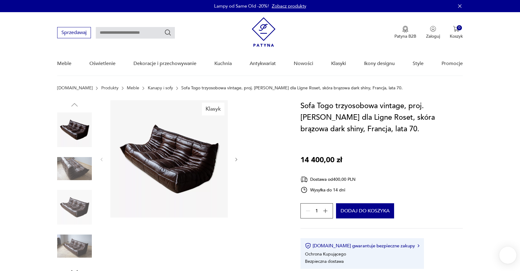 This screenshot has height=271, width=520. What do you see at coordinates (406, 36) in the screenshot?
I see `p: Patyna B2B` at bounding box center [406, 36].